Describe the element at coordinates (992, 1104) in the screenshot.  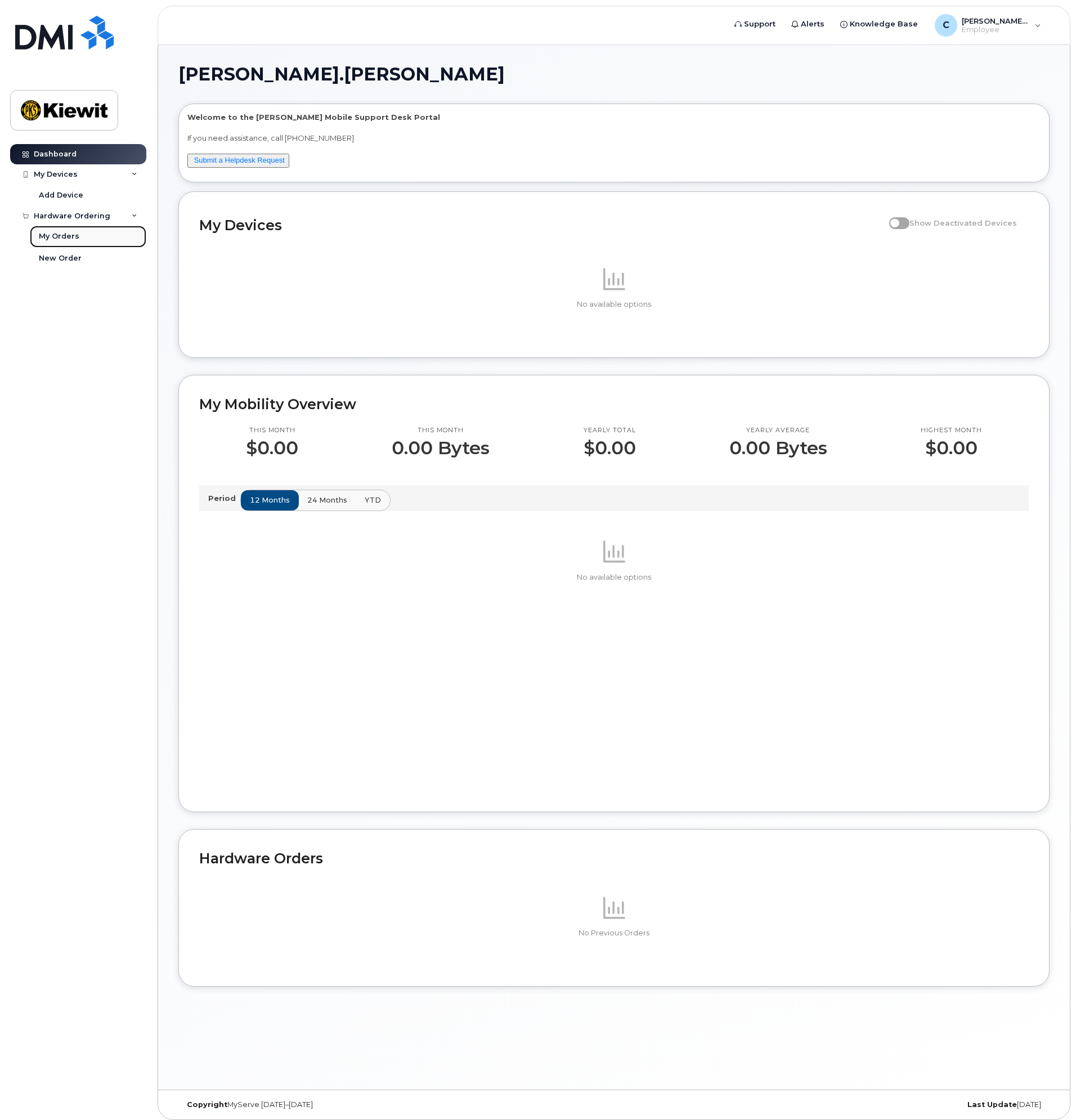
I see `strong: Last Update` at that location.